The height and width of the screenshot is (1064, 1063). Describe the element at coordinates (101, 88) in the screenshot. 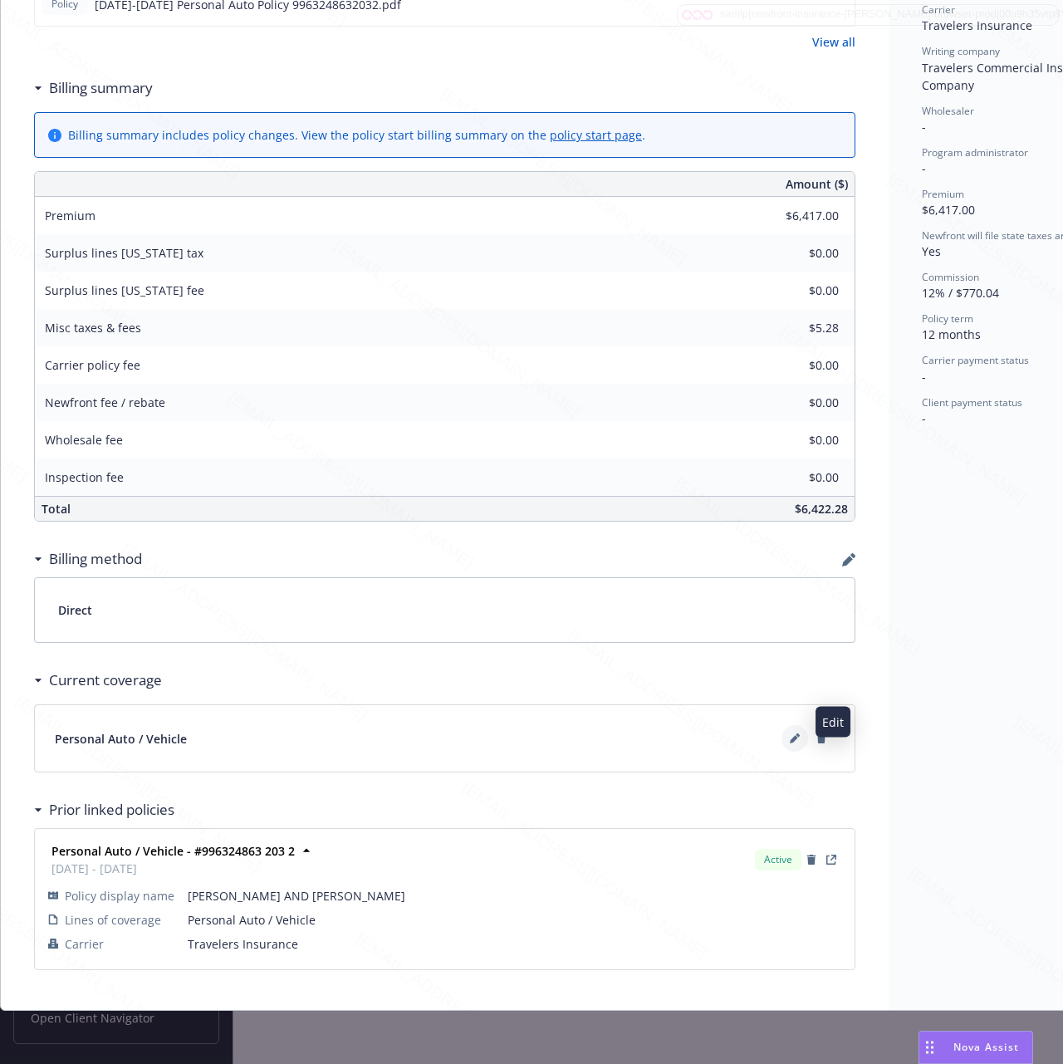

I see `h3: Billing summary` at that location.